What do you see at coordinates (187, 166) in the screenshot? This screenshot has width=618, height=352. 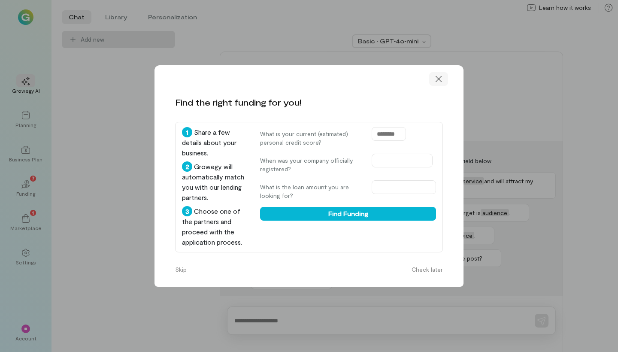 I see `div: 2` at bounding box center [187, 166].